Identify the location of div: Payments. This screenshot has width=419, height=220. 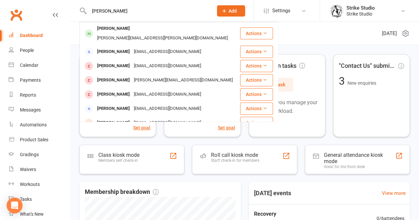
(30, 80).